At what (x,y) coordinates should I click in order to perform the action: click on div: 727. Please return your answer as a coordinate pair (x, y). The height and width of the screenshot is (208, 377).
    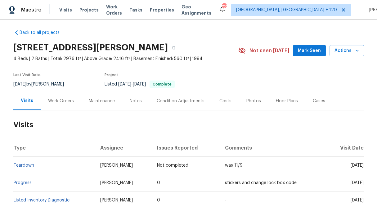
    Looking at the image, I should click on (224, 7).